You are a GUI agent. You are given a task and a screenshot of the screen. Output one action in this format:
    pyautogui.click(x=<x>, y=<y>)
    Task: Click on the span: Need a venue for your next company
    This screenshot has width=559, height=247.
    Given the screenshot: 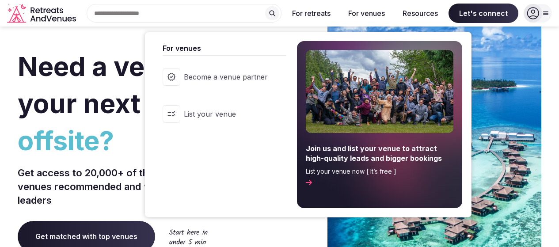 What is the action you would take?
    pyautogui.click(x=142, y=85)
    